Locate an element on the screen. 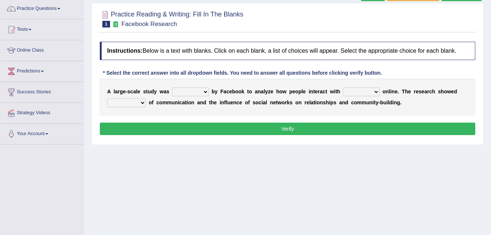 This screenshot has height=235, width=491. b: Instructions: is located at coordinates (125, 50).